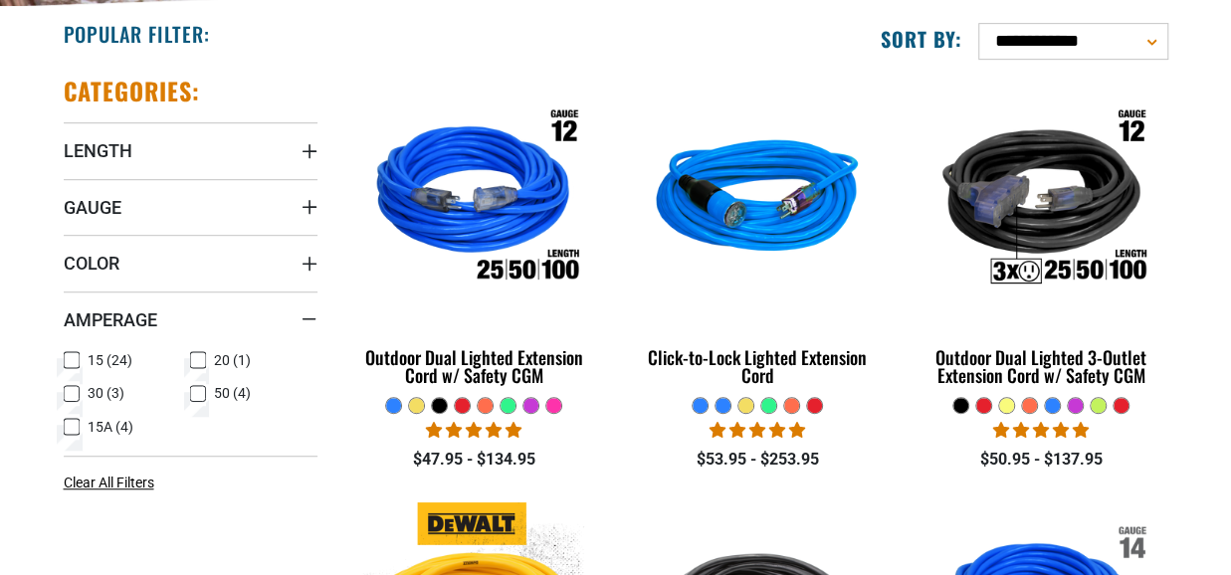 This screenshot has width=1231, height=575. I want to click on span: Color, so click(92, 263).